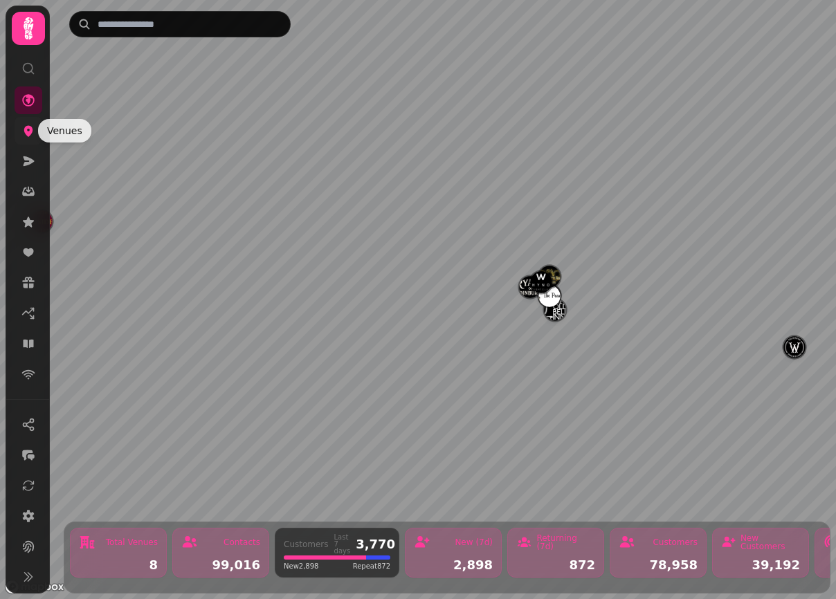 This screenshot has width=836, height=599. Describe the element at coordinates (658, 565) in the screenshot. I see `div: 78,958` at that location.